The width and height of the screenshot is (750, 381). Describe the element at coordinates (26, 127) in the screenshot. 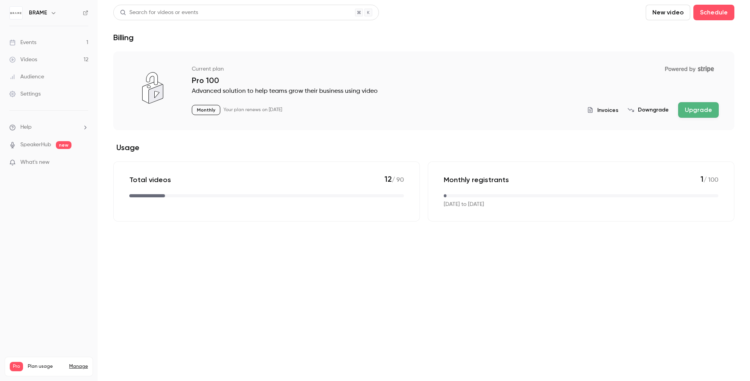

I see `span: Help` at that location.